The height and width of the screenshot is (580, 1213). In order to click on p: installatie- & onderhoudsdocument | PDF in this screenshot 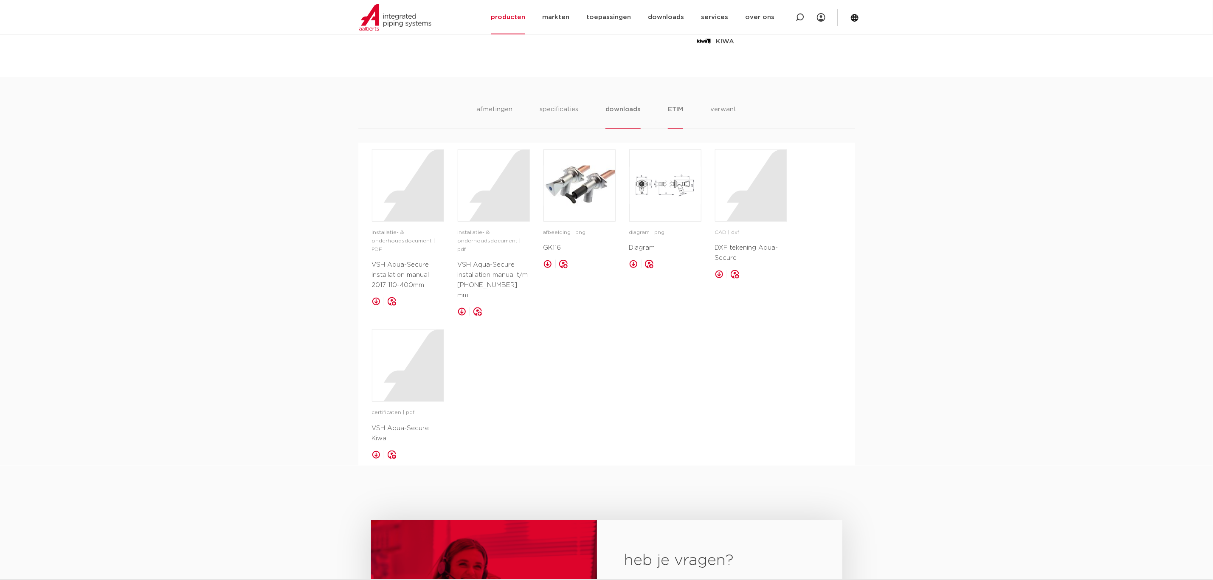, I will do `click(408, 241)`.